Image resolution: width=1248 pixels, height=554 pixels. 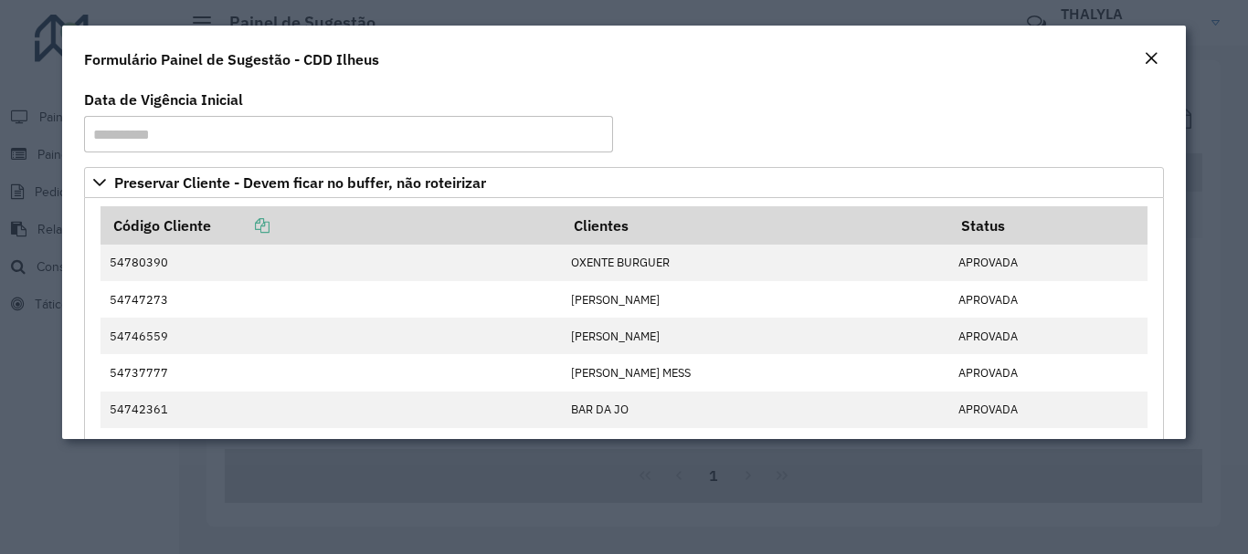 I want to click on td: BAR DA ALINE, so click(x=754, y=447).